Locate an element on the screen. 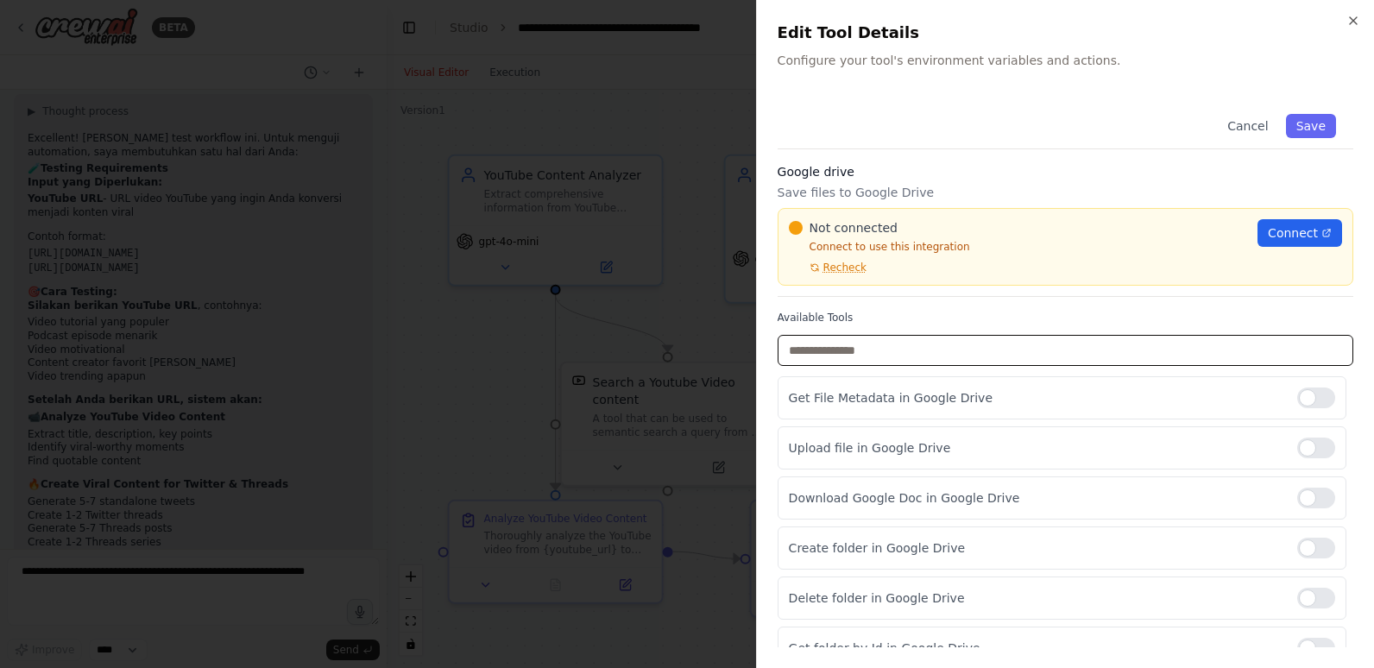 The width and height of the screenshot is (1374, 668). h3: Google drive is located at coordinates (1065, 172).